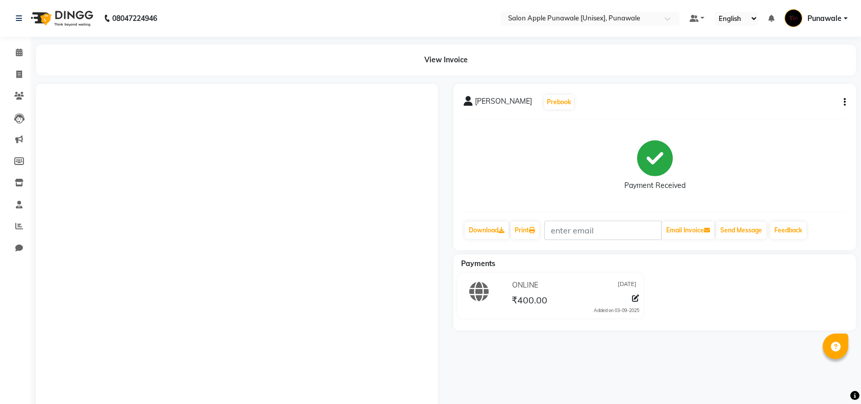  Describe the element at coordinates (741, 230) in the screenshot. I see `button: Send Message` at that location.